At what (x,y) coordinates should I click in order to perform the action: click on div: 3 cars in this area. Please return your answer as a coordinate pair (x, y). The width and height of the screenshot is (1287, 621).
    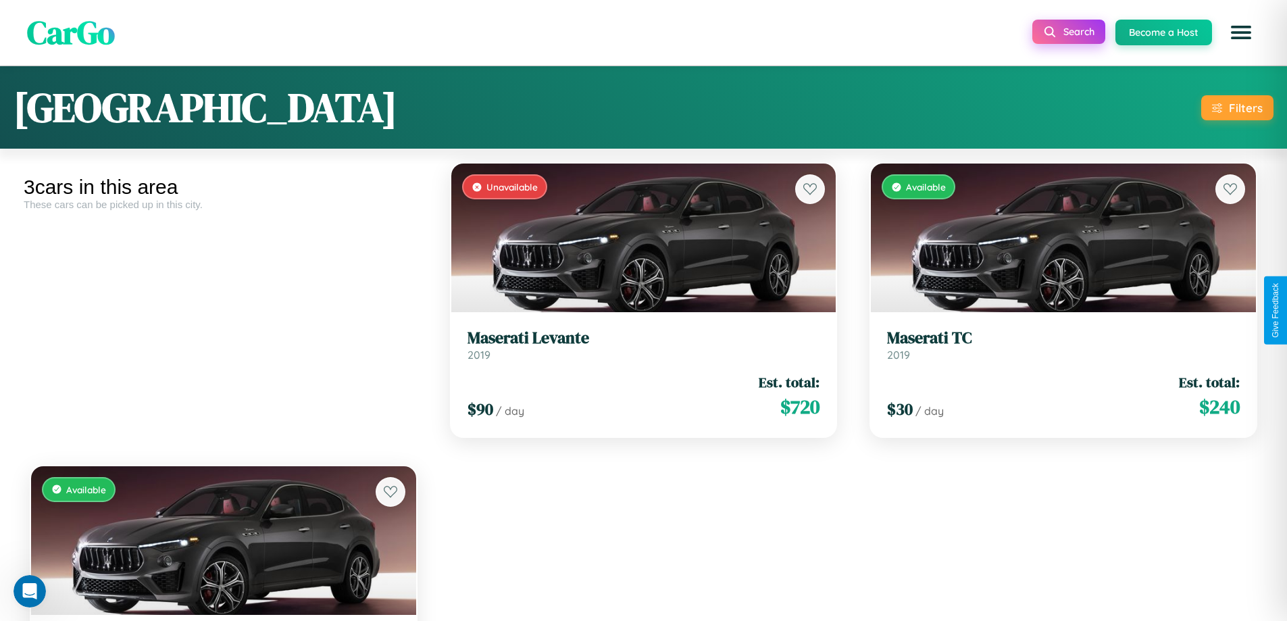
    Looking at the image, I should click on (224, 187).